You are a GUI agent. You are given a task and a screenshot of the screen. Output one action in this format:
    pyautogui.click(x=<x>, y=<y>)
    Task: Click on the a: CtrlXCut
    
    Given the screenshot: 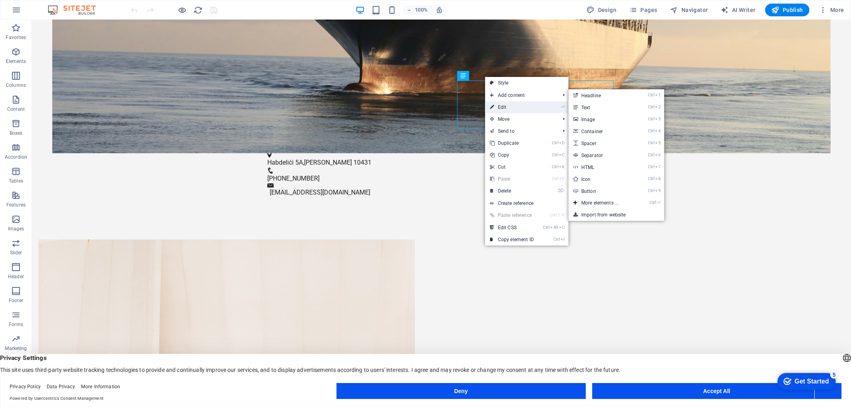 What is the action you would take?
    pyautogui.click(x=512, y=167)
    